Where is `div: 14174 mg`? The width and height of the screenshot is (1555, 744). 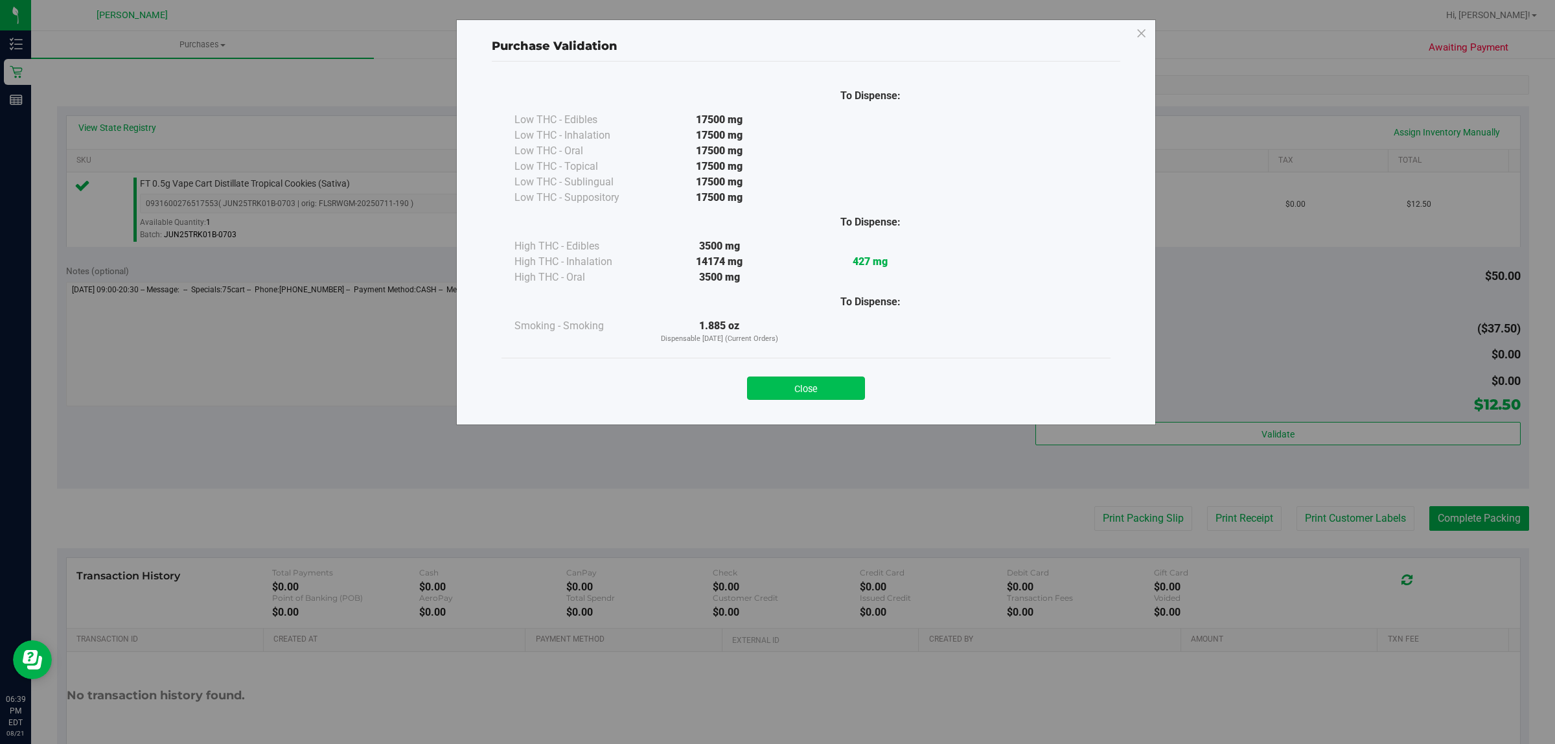
div: 14174 mg is located at coordinates (719, 262).